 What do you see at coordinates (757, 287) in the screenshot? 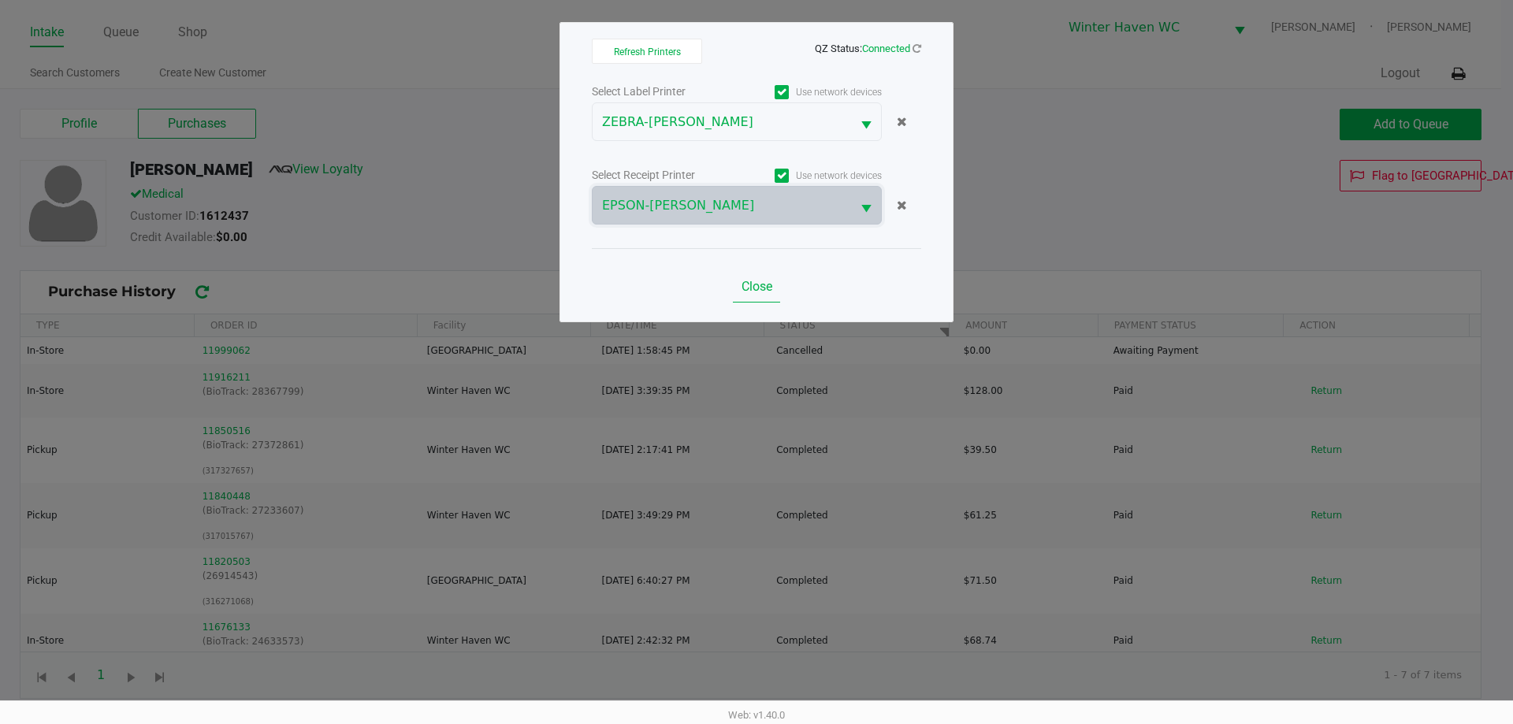
I see `button: Close` at bounding box center [757, 287].